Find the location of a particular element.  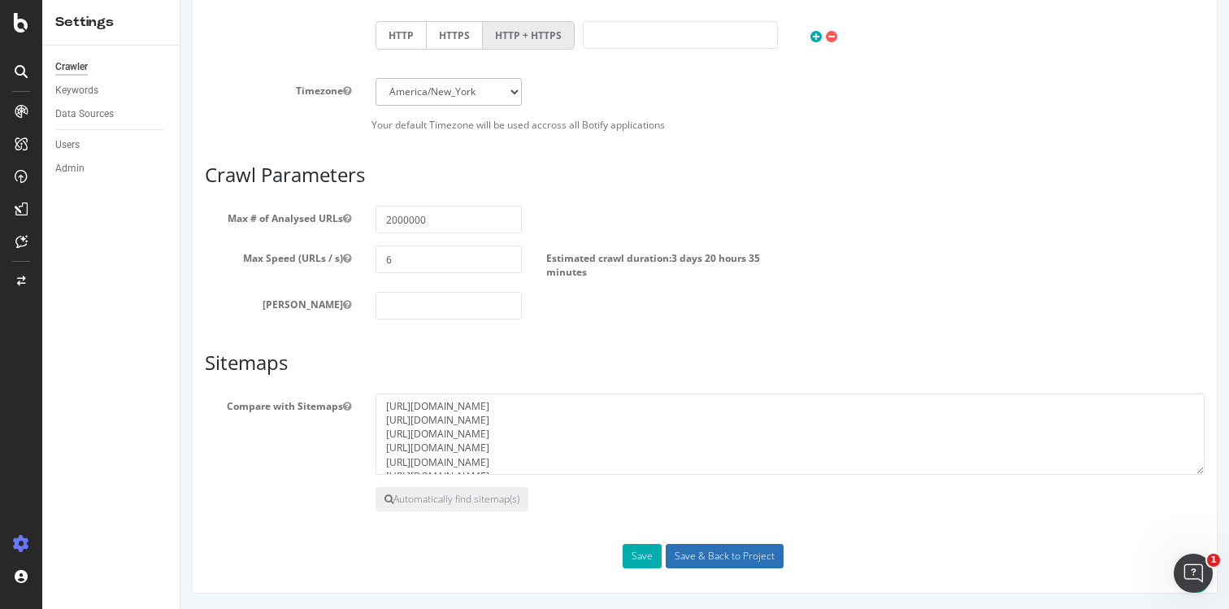

label: Timezone is located at coordinates (98, 88).